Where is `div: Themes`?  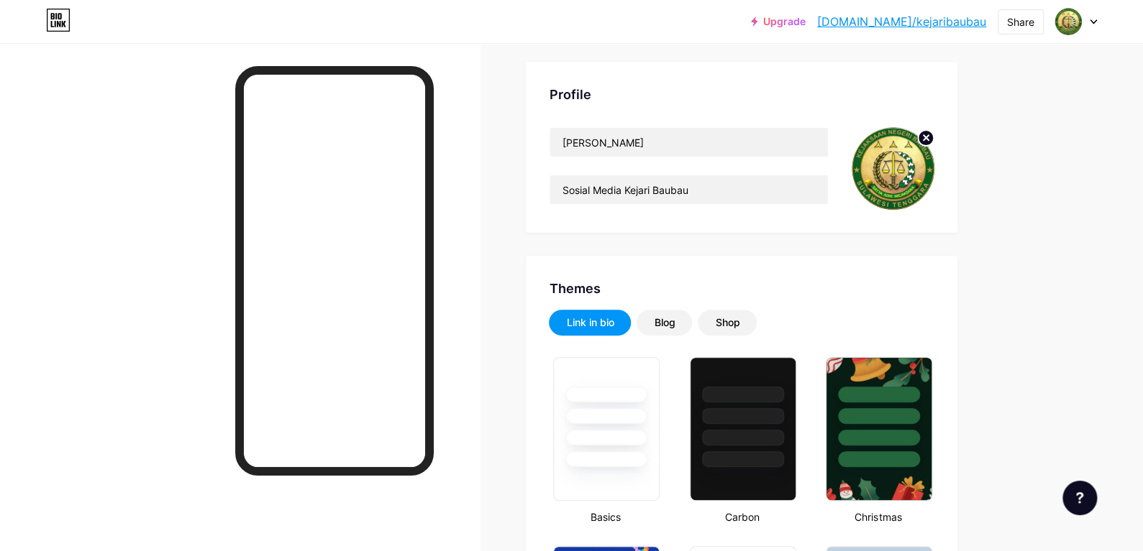
div: Themes is located at coordinates (741, 288).